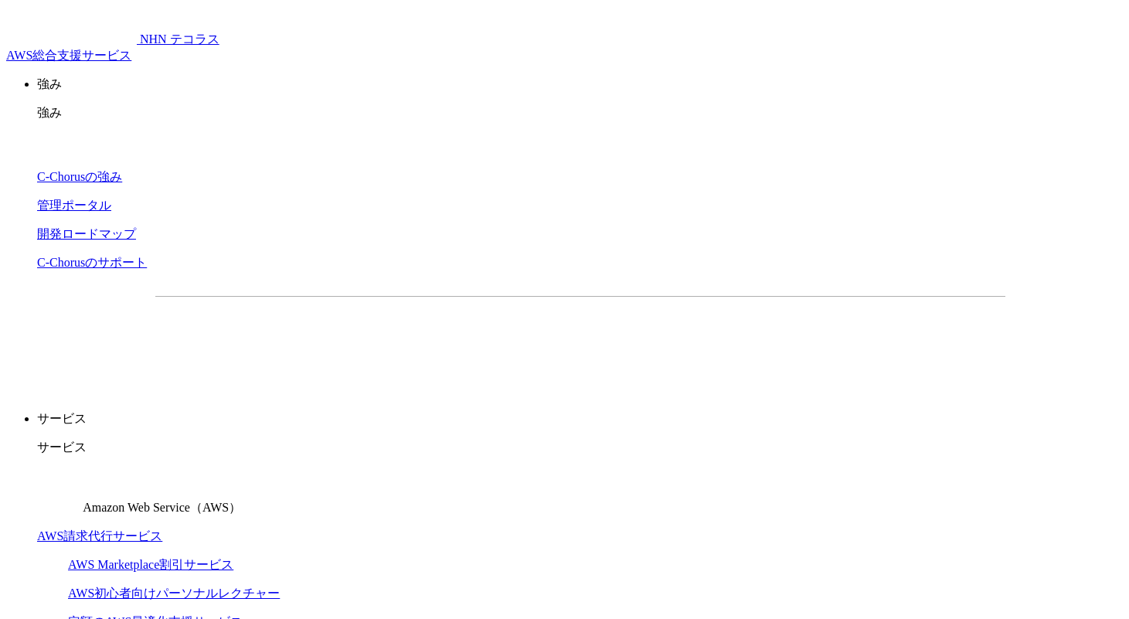 The width and height of the screenshot is (1129, 619). I want to click on img: AWS総合支援サービス C-Chorus, so click(71, 25).